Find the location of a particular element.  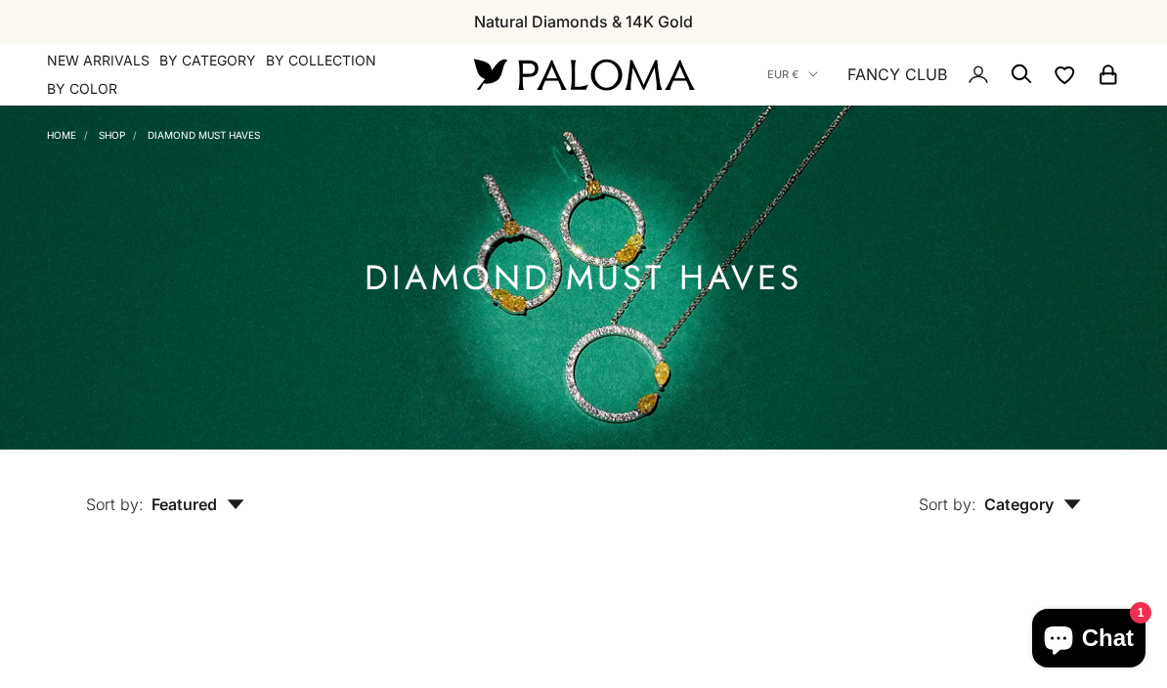

summary: By Color is located at coordinates (82, 89).